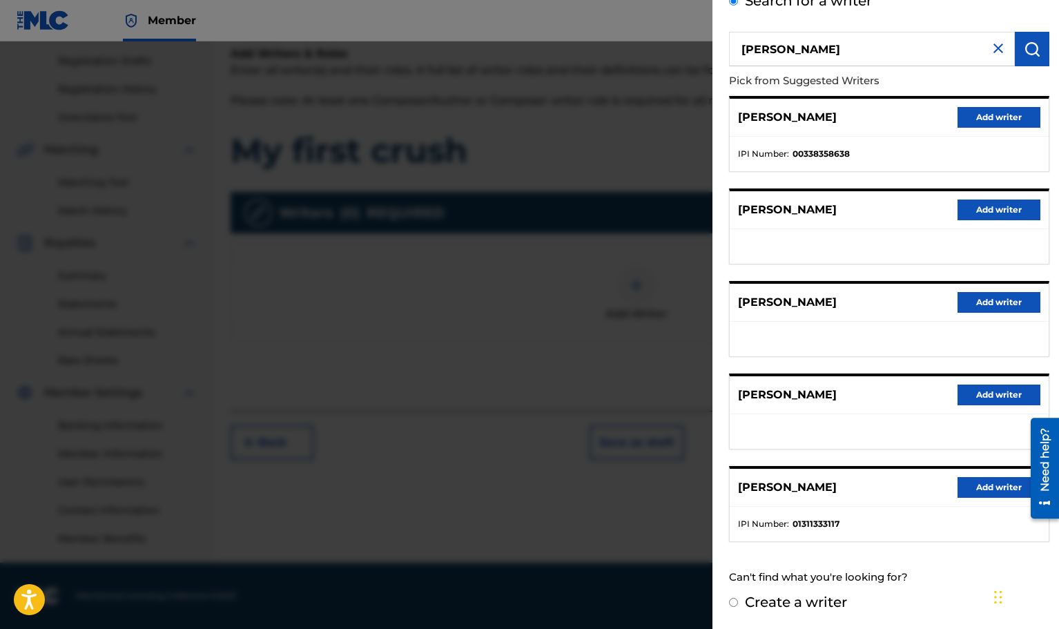 This screenshot has height=629, width=1059. I want to click on div: Open Resource Center, so click(24, 57).